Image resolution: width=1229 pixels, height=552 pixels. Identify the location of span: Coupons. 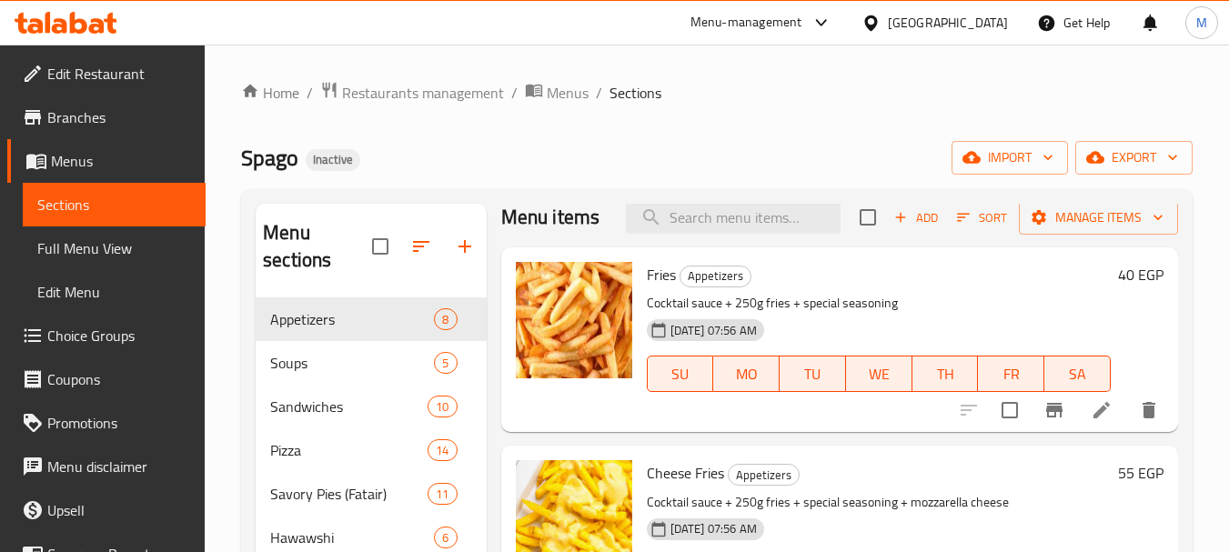
(119, 379).